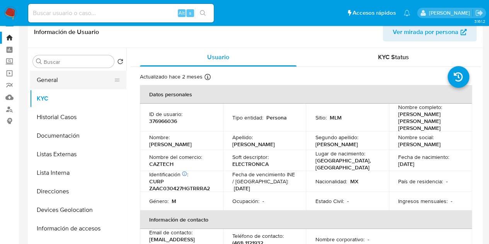  What do you see at coordinates (335, 118) in the screenshot?
I see `p: MLM` at bounding box center [335, 118].